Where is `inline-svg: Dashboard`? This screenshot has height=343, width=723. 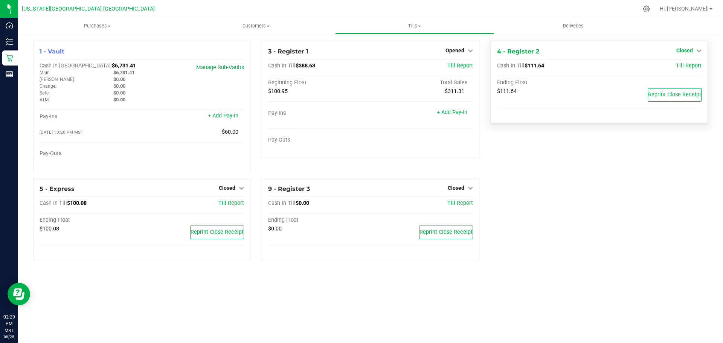 inline-svg: Dashboard is located at coordinates (9, 26).